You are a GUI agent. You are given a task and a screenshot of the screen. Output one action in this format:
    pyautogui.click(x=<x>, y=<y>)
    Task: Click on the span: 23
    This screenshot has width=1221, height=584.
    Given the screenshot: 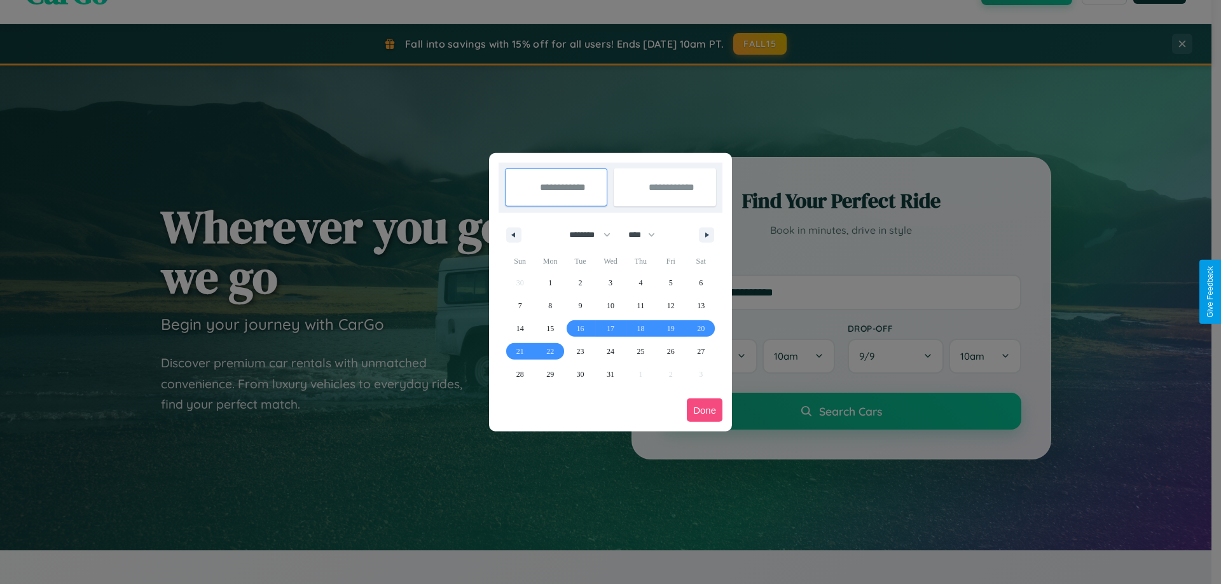 What is the action you would take?
    pyautogui.click(x=581, y=352)
    